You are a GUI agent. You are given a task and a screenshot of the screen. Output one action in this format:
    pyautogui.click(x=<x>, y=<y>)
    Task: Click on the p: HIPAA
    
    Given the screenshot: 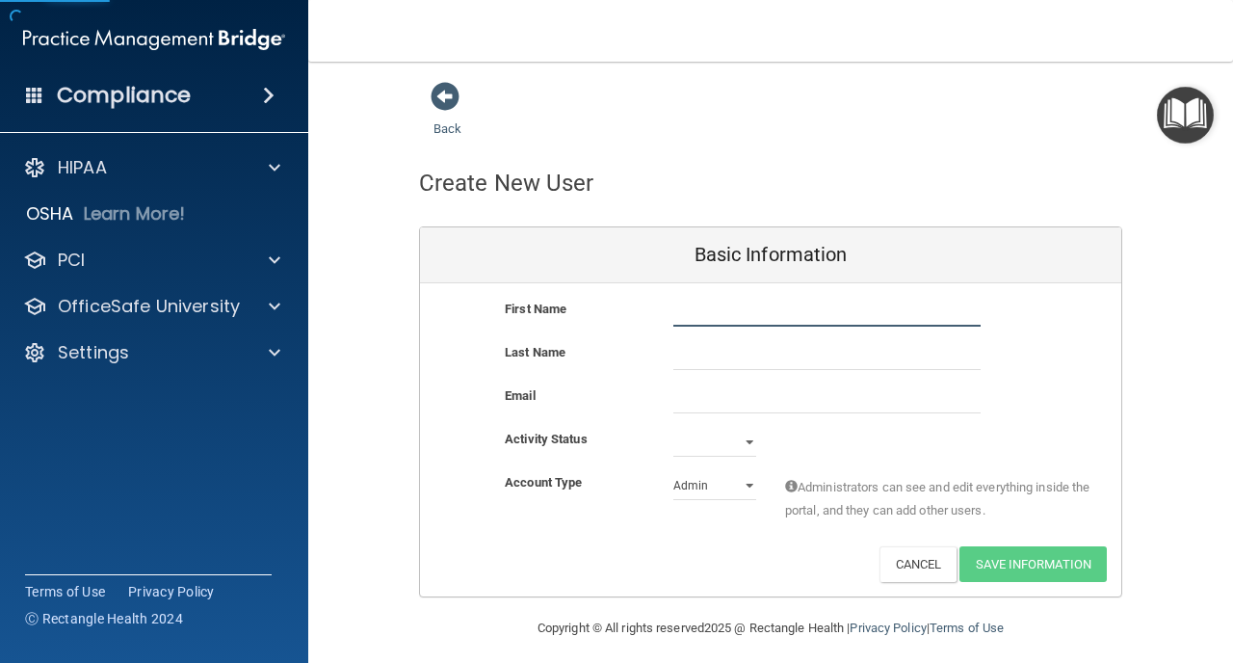 What is the action you would take?
    pyautogui.click(x=82, y=168)
    